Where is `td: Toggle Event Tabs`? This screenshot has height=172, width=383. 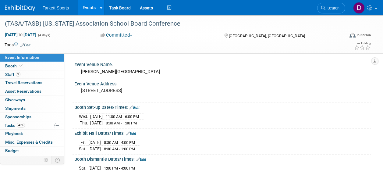 td: Toggle Event Tabs is located at coordinates (58, 160).